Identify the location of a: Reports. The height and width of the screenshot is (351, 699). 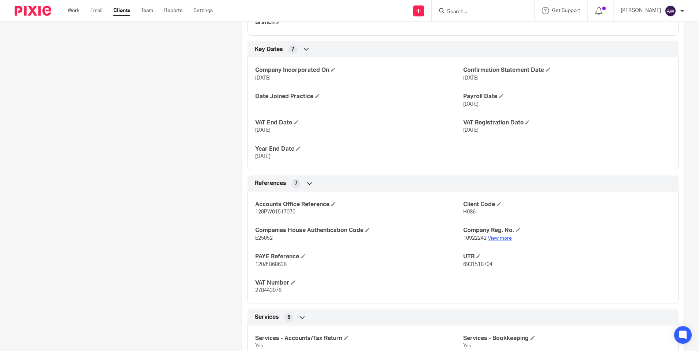
(173, 11).